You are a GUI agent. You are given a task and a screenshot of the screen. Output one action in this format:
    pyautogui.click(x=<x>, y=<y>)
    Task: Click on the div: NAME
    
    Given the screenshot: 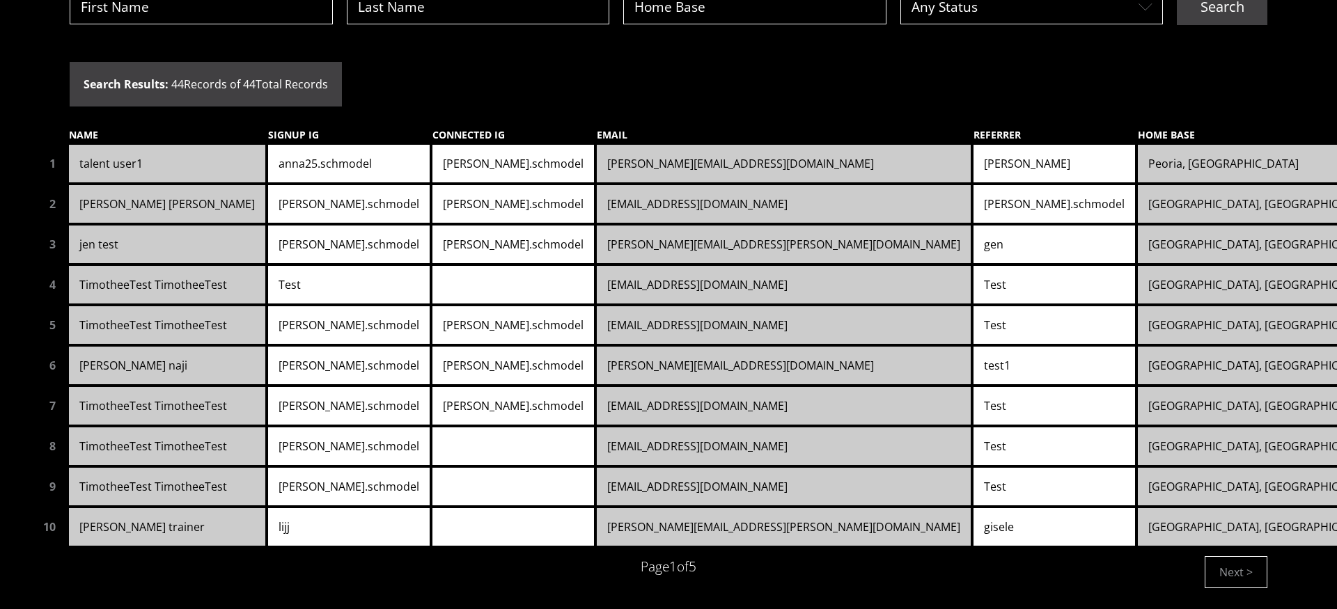 What is the action you would take?
    pyautogui.click(x=167, y=134)
    